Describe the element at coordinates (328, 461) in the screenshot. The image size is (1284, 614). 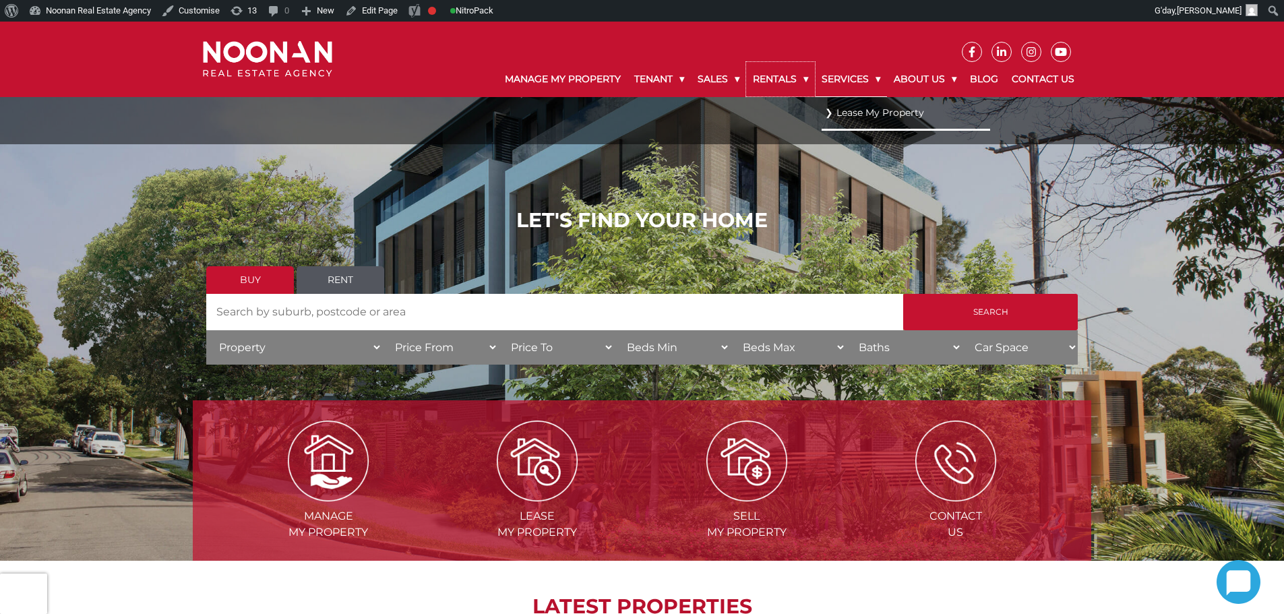
I see `img: Manage my Property` at that location.